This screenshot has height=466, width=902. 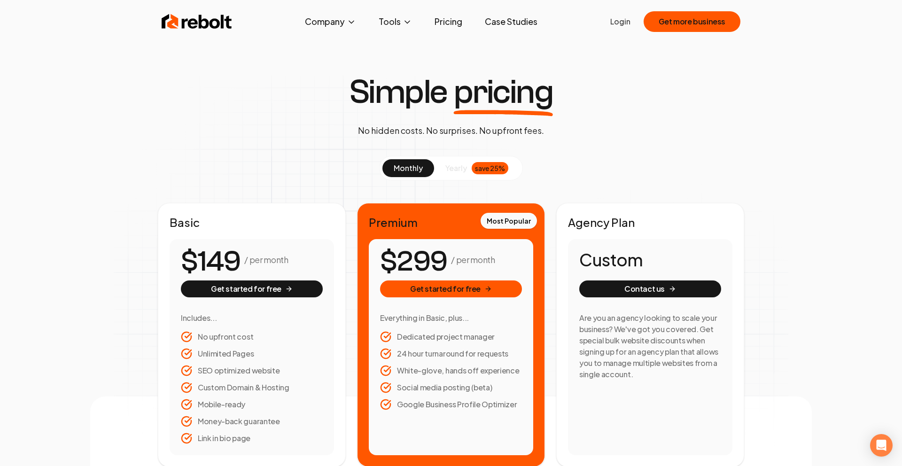 What do you see at coordinates (477, 168) in the screenshot?
I see `button: yearlysave 25%` at bounding box center [477, 168].